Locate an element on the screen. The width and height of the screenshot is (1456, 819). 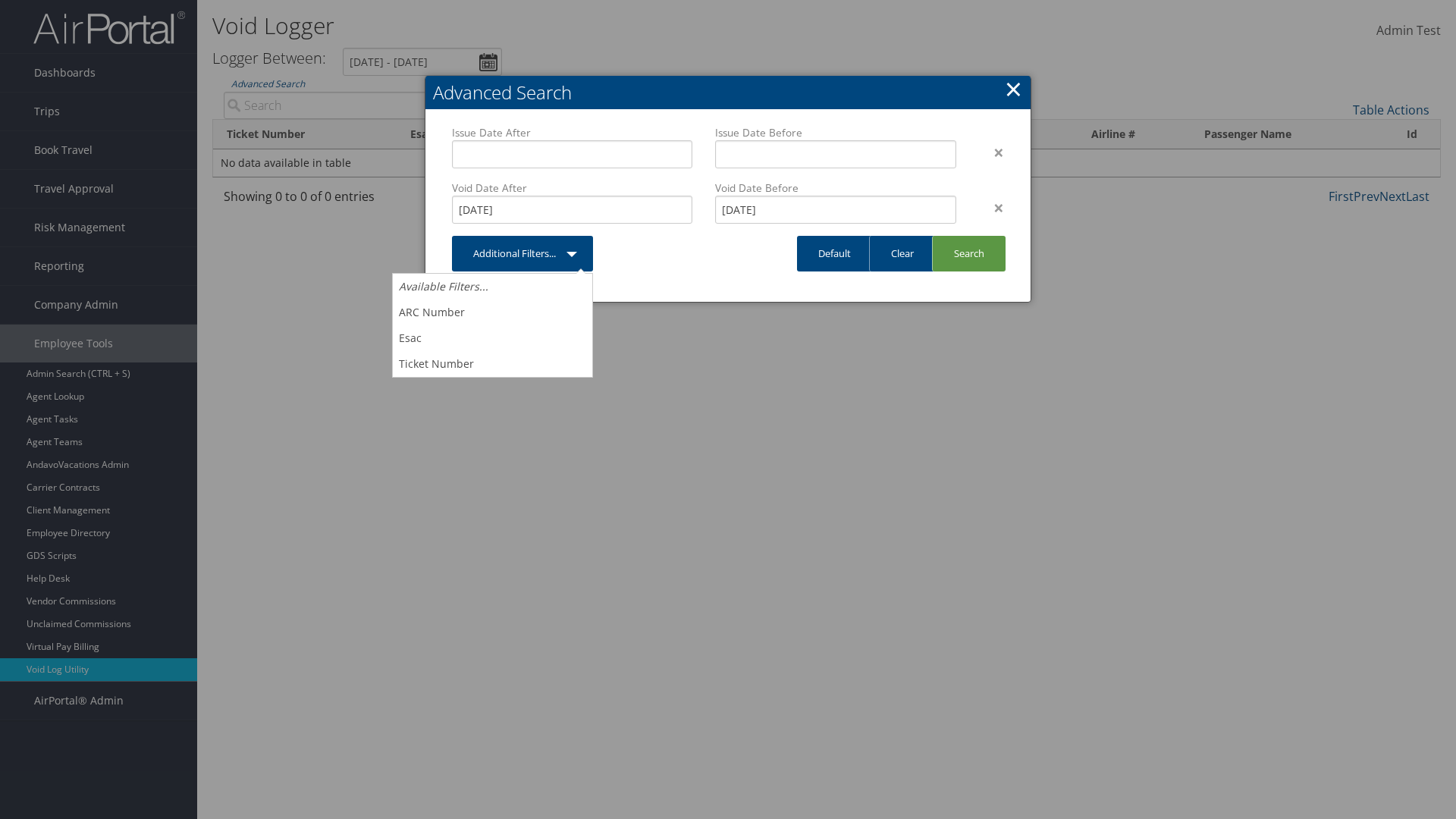
i: Available Filters... is located at coordinates (443, 285).